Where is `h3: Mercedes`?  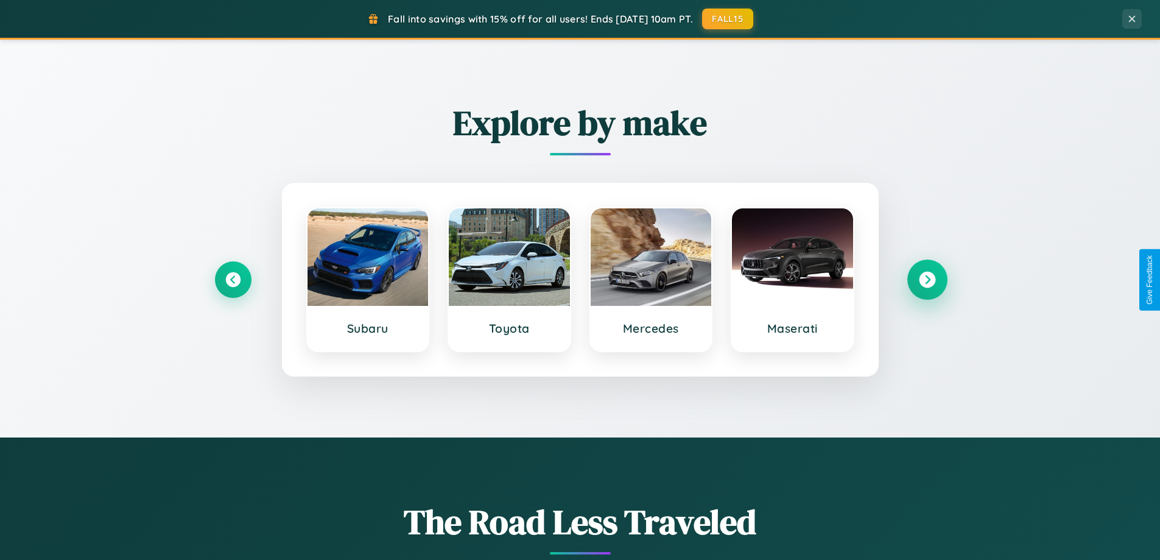
h3: Mercedes is located at coordinates (651, 328).